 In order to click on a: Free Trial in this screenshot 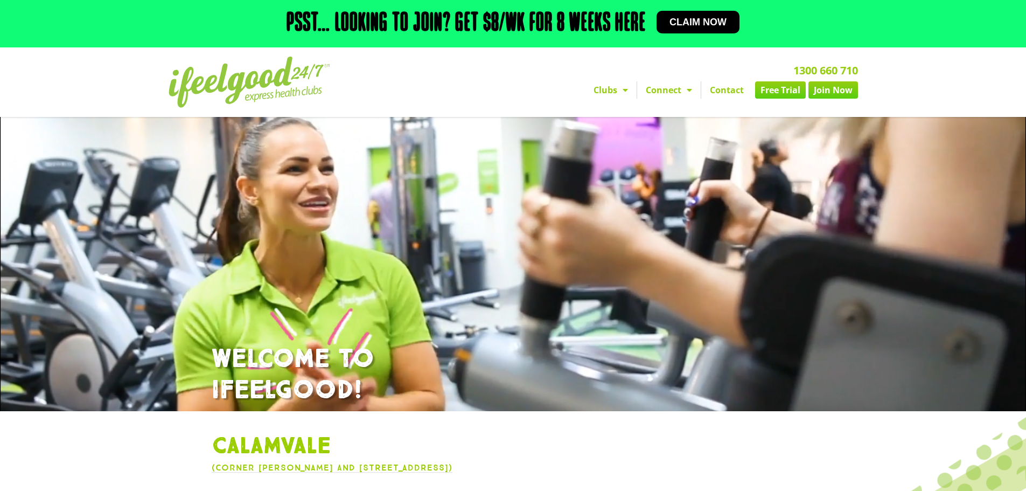, I will do `click(781, 90)`.